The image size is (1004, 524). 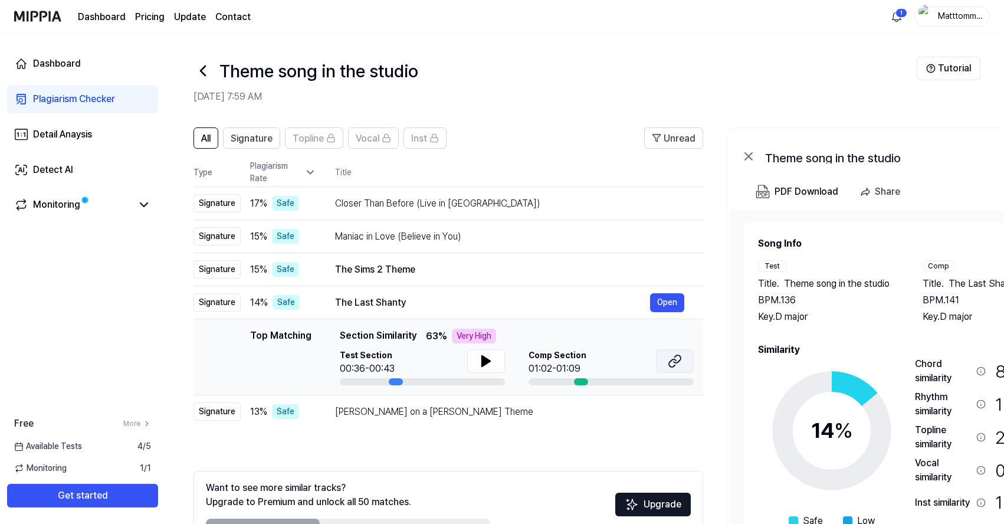 What do you see at coordinates (73, 205) in the screenshot?
I see `a: Monitoring` at bounding box center [73, 205].